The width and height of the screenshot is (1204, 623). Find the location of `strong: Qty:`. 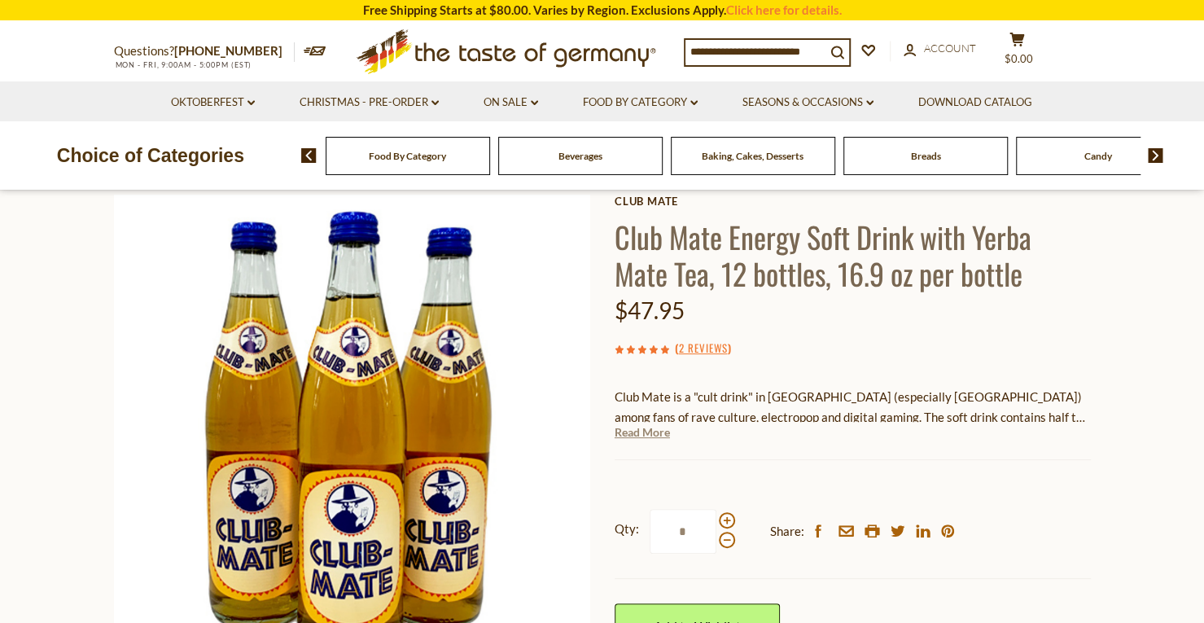

strong: Qty: is located at coordinates (627, 528).